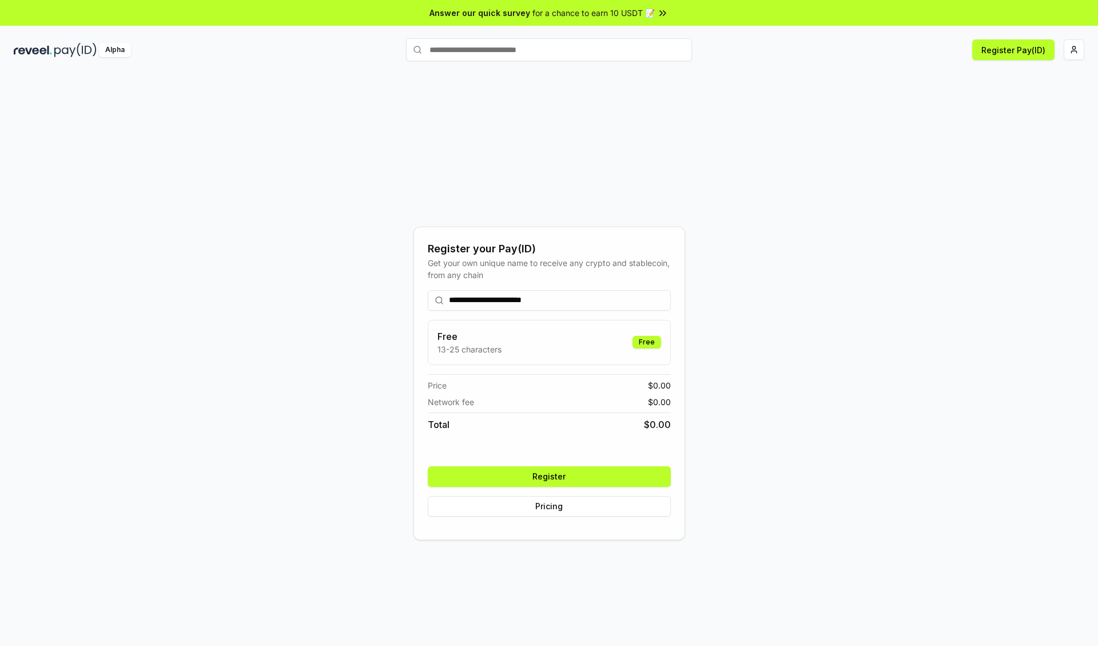  Describe the element at coordinates (549, 249) in the screenshot. I see `div: Register your Pay(ID)` at that location.